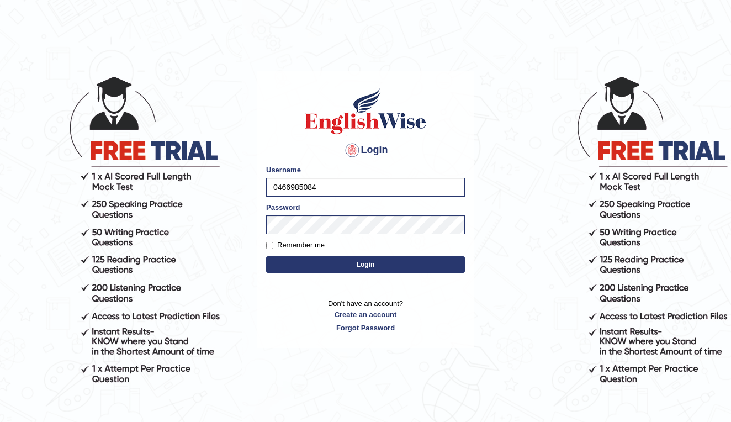 This screenshot has height=422, width=731. What do you see at coordinates (366, 314) in the screenshot?
I see `a: Create an account` at bounding box center [366, 314].